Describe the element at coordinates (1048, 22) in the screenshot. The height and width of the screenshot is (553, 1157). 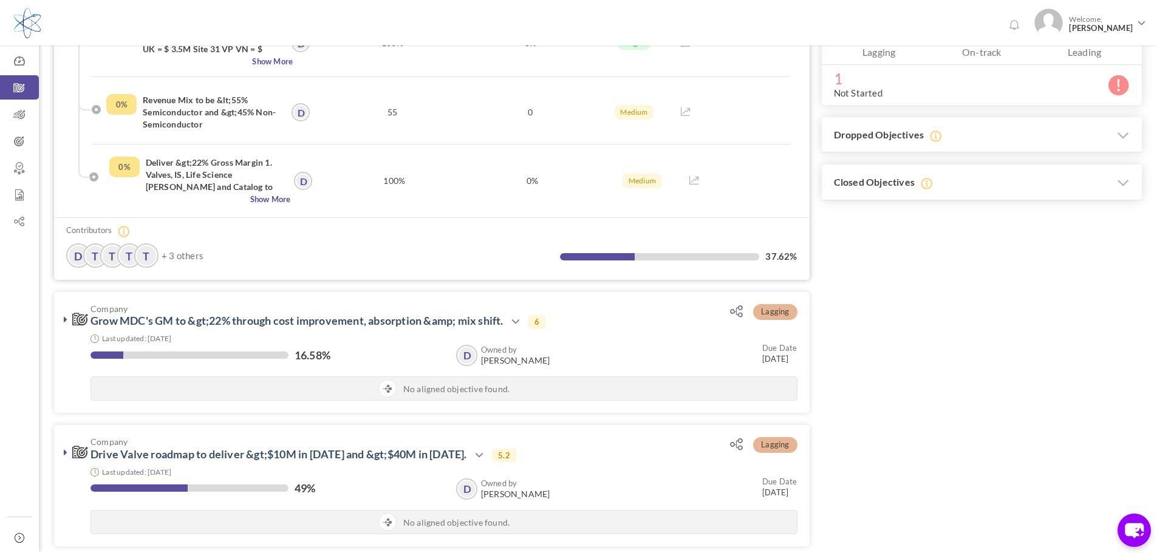
I see `img: Photo` at that location.